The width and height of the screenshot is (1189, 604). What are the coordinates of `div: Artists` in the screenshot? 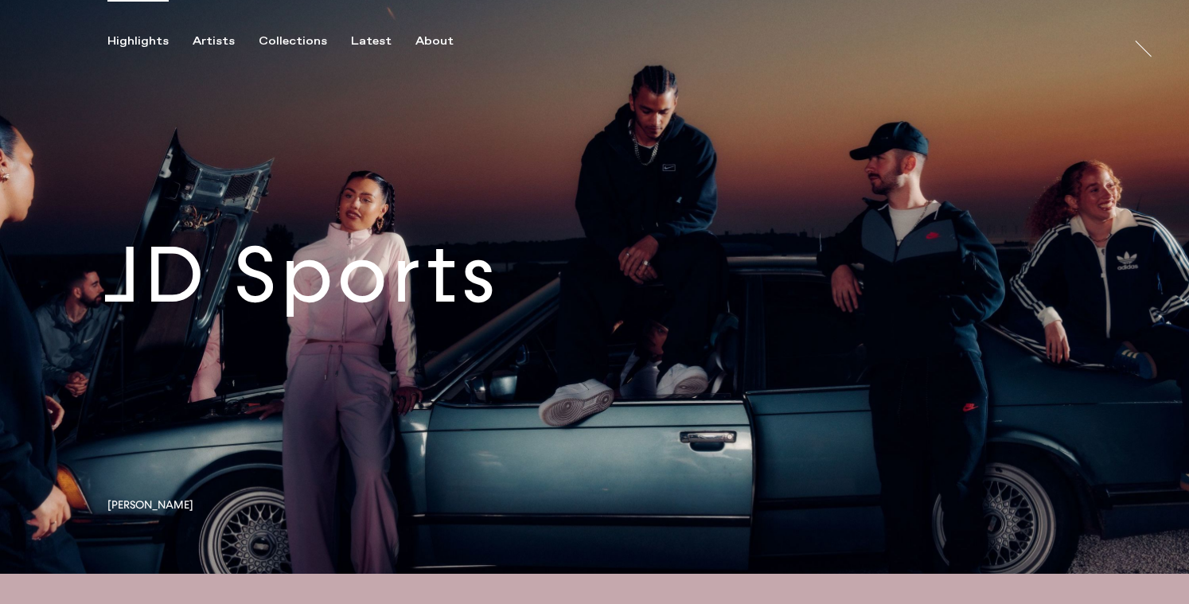 It's located at (213, 41).